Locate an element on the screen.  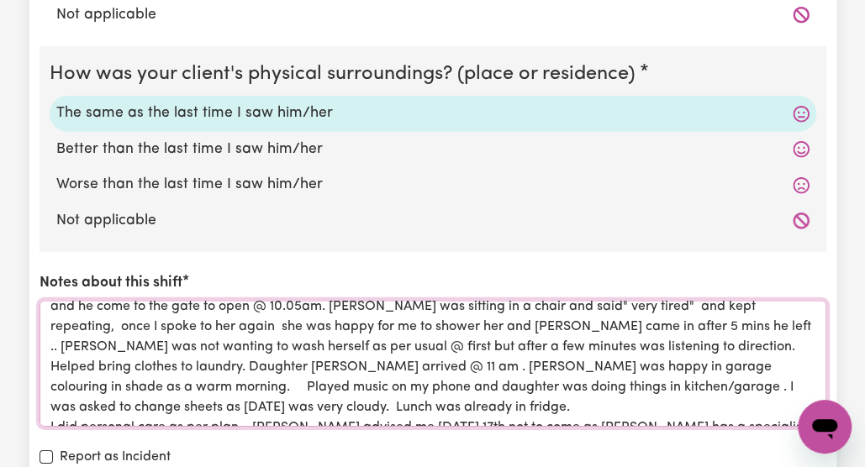
label: Report as Incident is located at coordinates (115, 457).